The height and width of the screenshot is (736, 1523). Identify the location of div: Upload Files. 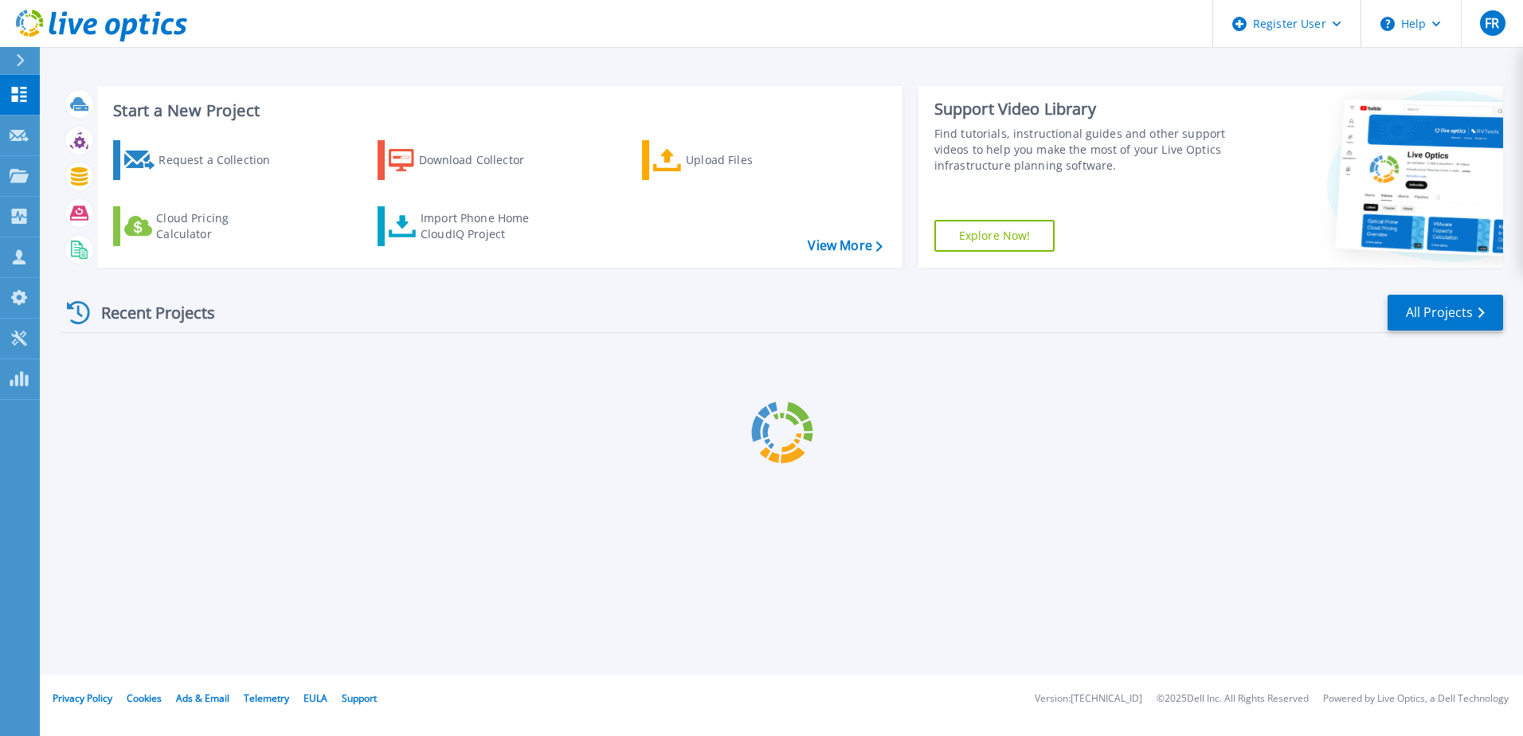
(750, 160).